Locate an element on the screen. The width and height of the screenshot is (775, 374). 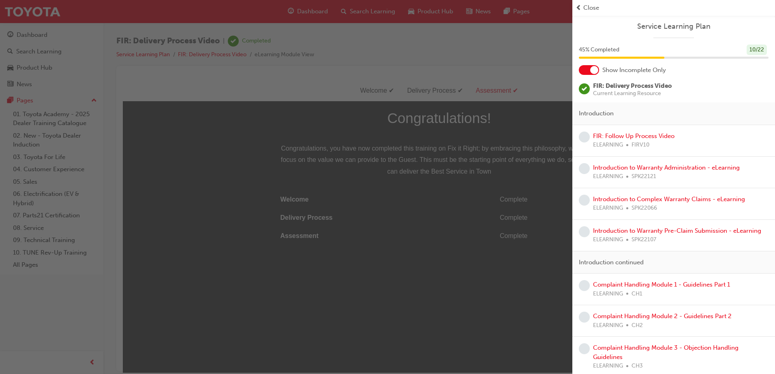
a: Introduction to Warranty Administration - eLearning is located at coordinates (666, 168).